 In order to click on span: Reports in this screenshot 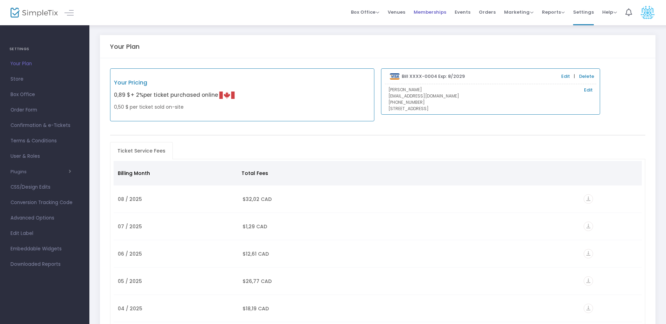, I will do `click(553, 12)`.